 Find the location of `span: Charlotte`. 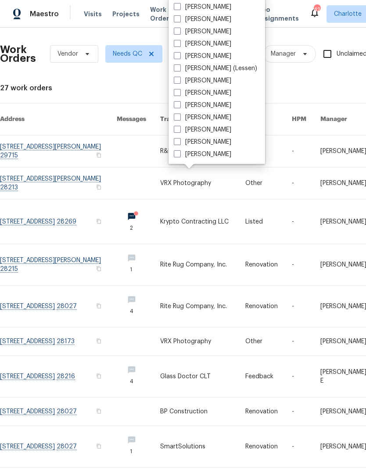

span: Charlotte is located at coordinates (347, 14).